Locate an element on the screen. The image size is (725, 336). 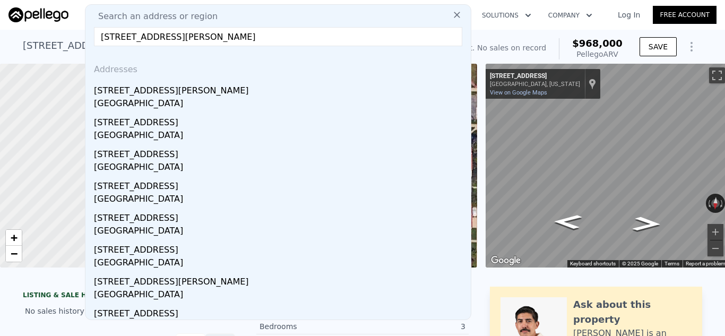
span: Search an address or region is located at coordinates (153, 16).